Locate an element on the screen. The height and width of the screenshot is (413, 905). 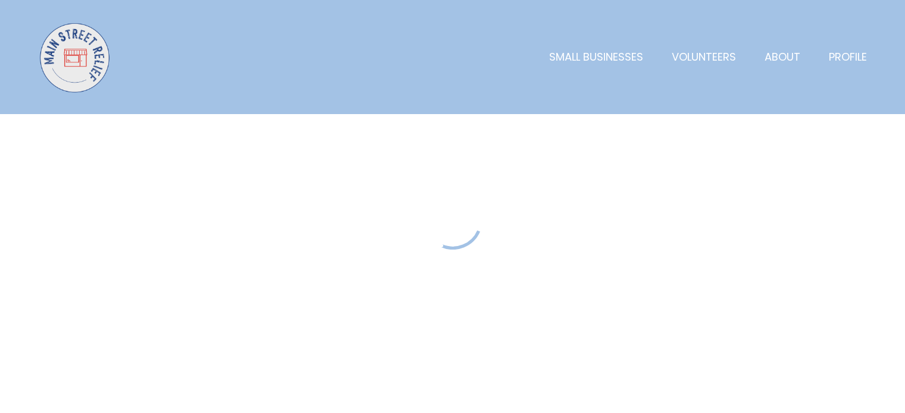
a: Volunteers is located at coordinates (704, 57).